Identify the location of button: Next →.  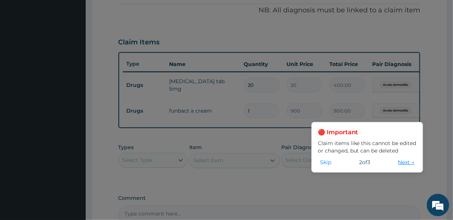
(407, 162).